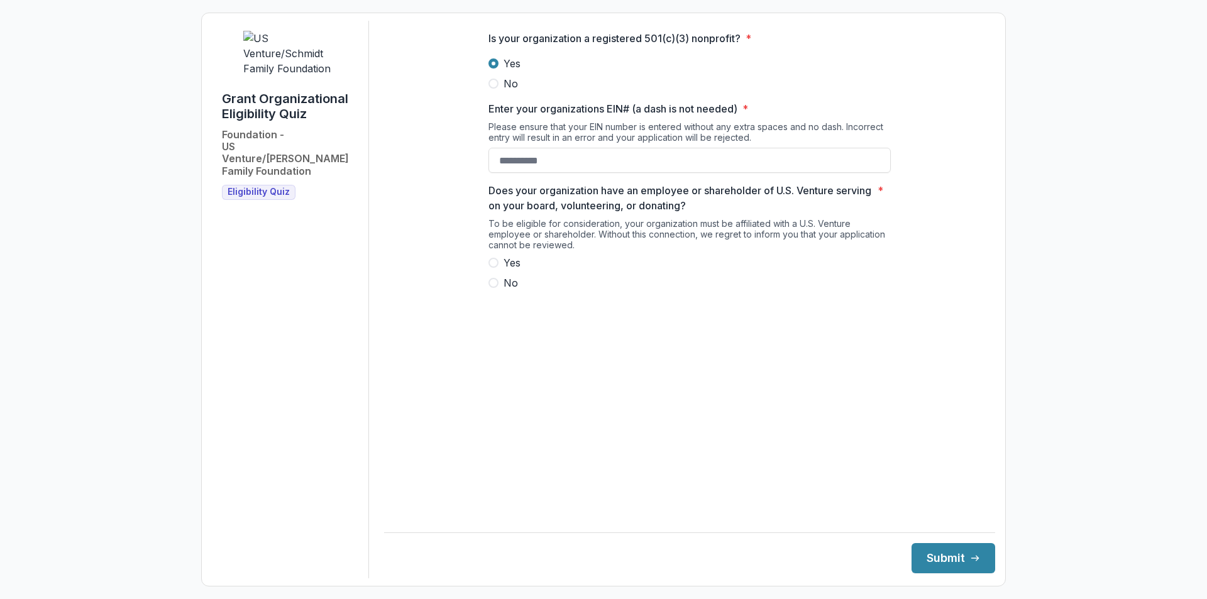 The height and width of the screenshot is (599, 1207). What do you see at coordinates (690, 236) in the screenshot?
I see `div: To be eligible for consideration, your organization must be affiliated with a U.S. Venture employ...` at bounding box center [690, 236].